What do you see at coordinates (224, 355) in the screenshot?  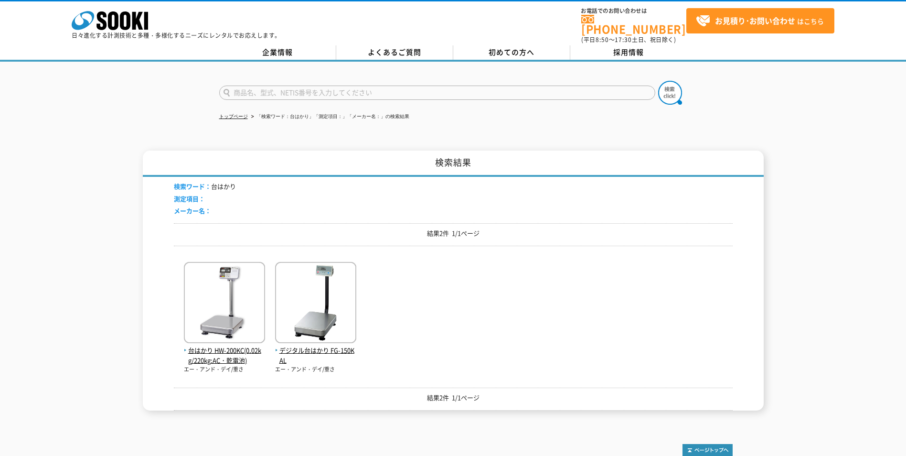 I see `span: 台はかり HW-200KC(0.02kg/220kg:AC・乾電池)` at bounding box center [224, 355].